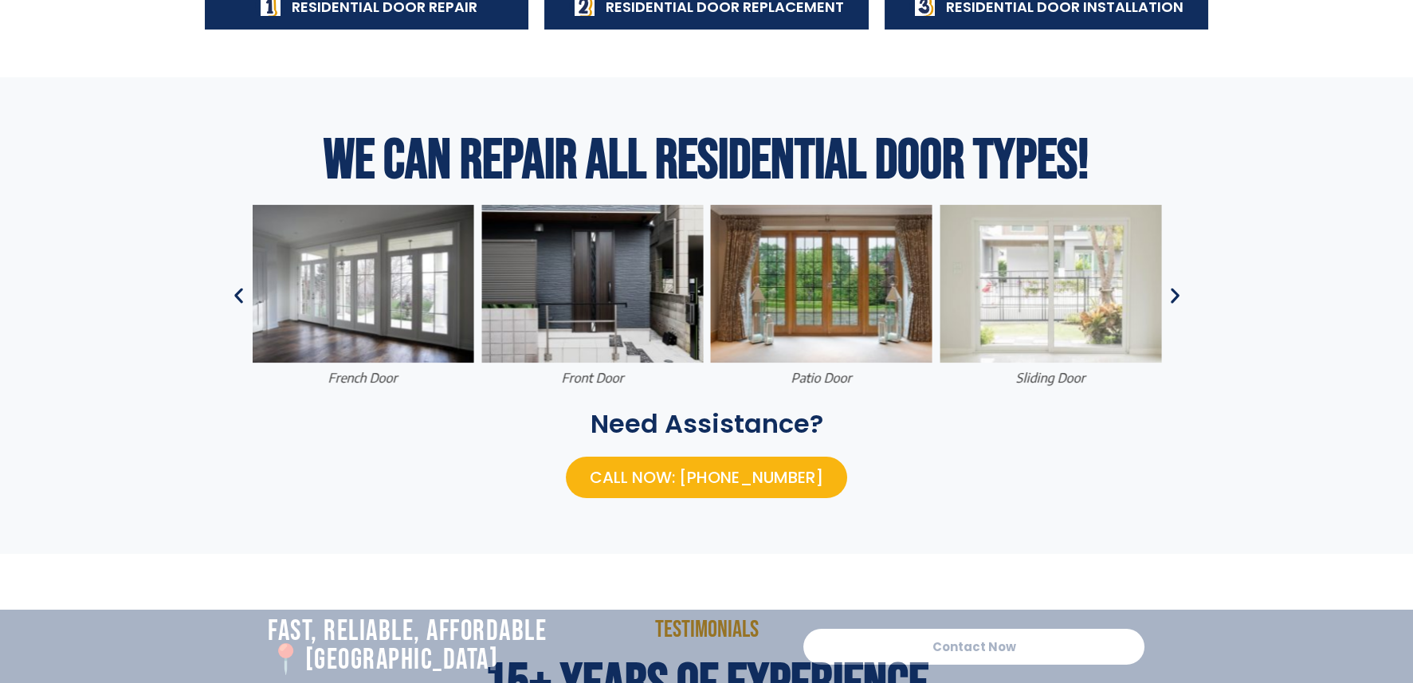  I want to click on div: 7 / 18, so click(592, 296).